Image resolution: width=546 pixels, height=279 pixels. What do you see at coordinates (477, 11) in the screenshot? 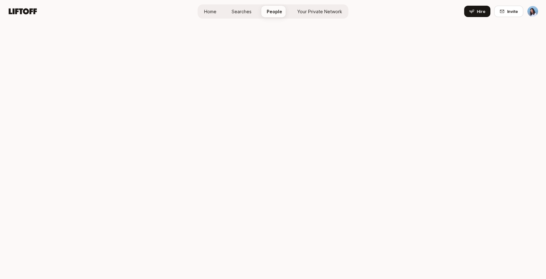
I see `button: Hire` at bounding box center [477, 11].